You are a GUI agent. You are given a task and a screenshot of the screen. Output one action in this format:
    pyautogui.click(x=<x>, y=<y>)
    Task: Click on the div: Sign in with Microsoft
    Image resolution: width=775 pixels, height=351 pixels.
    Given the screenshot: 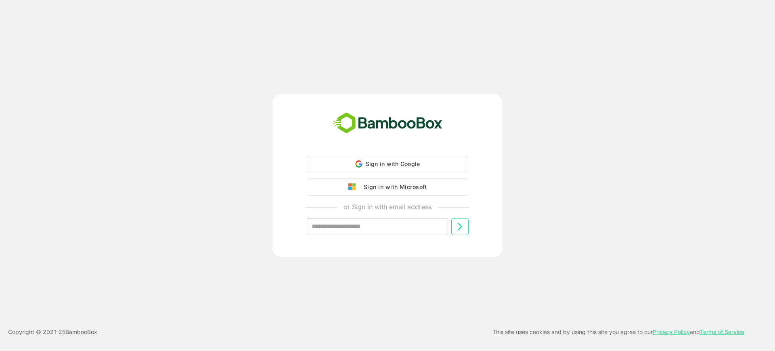 What is the action you would take?
    pyautogui.click(x=393, y=187)
    